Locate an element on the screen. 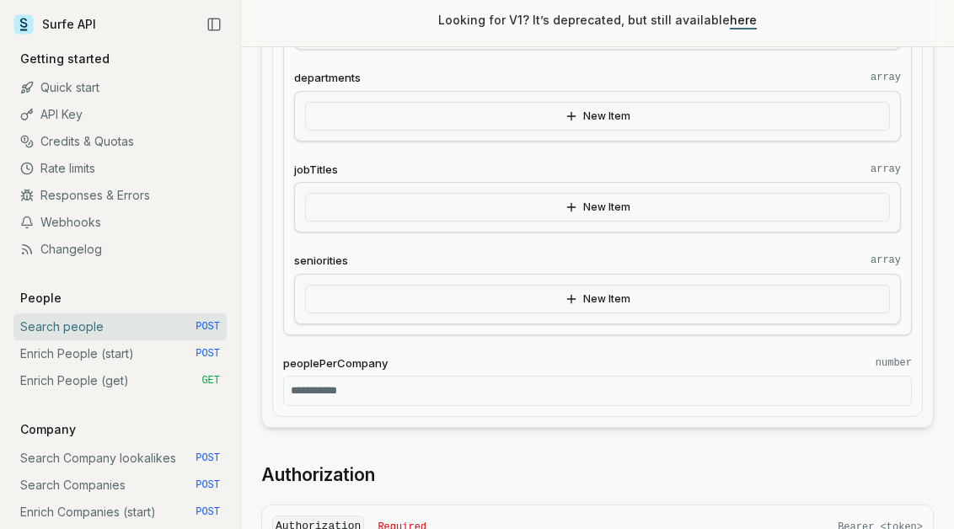  a: here is located at coordinates (743, 19).